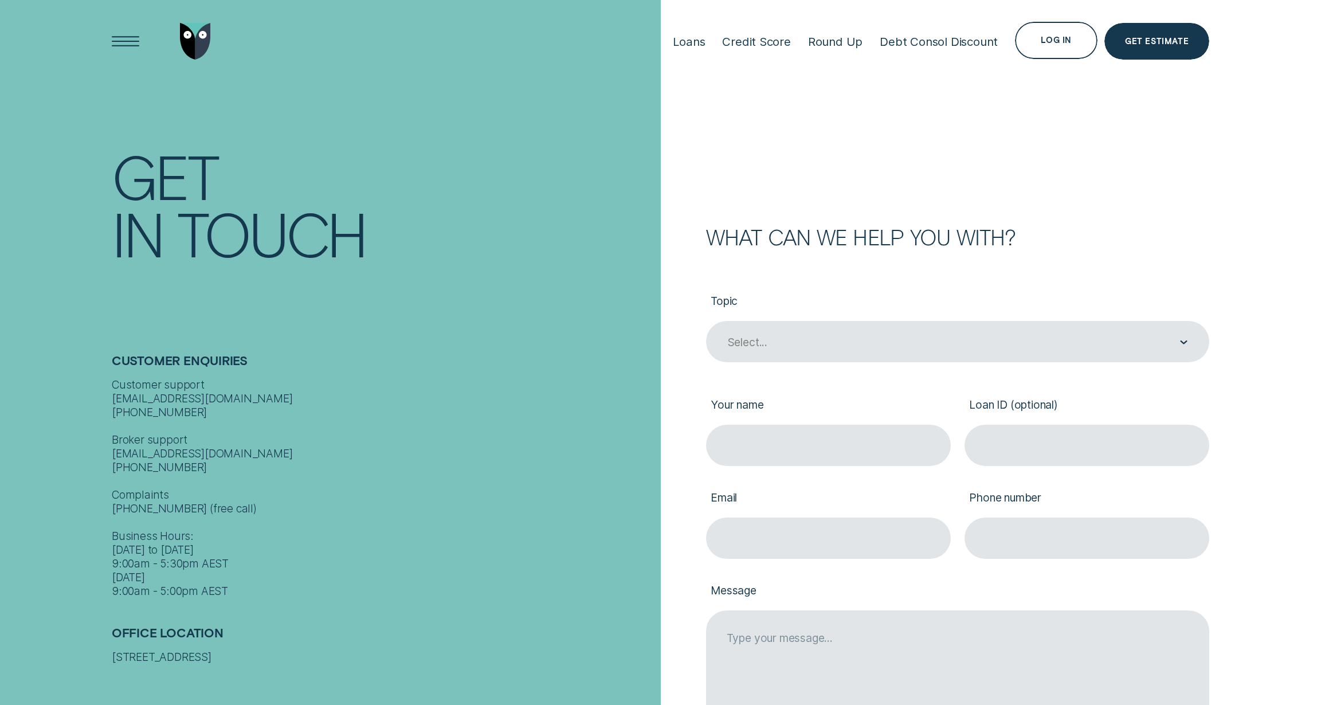  Describe the element at coordinates (1086, 498) in the screenshot. I see `label: Phone number` at that location.